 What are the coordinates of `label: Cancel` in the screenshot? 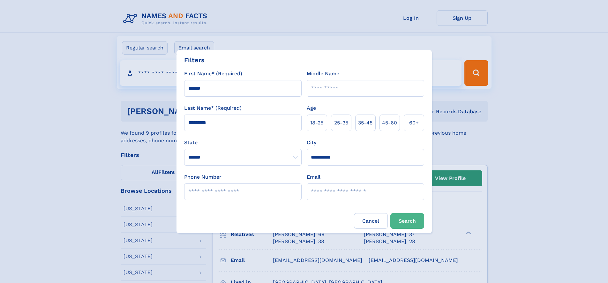 It's located at (371, 221).